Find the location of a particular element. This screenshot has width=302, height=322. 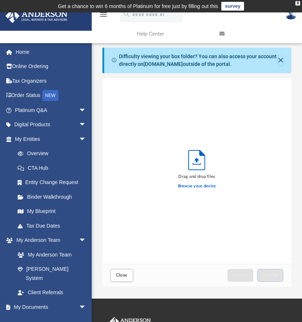

a: My Anderson Teamarrow_drop_down is located at coordinates (49, 241).